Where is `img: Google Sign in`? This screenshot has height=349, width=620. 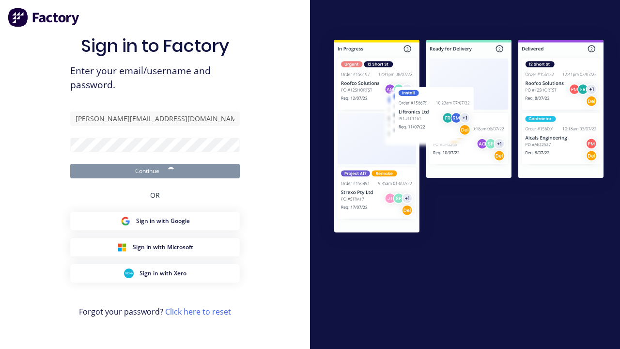
img: Google Sign in is located at coordinates (125, 221).